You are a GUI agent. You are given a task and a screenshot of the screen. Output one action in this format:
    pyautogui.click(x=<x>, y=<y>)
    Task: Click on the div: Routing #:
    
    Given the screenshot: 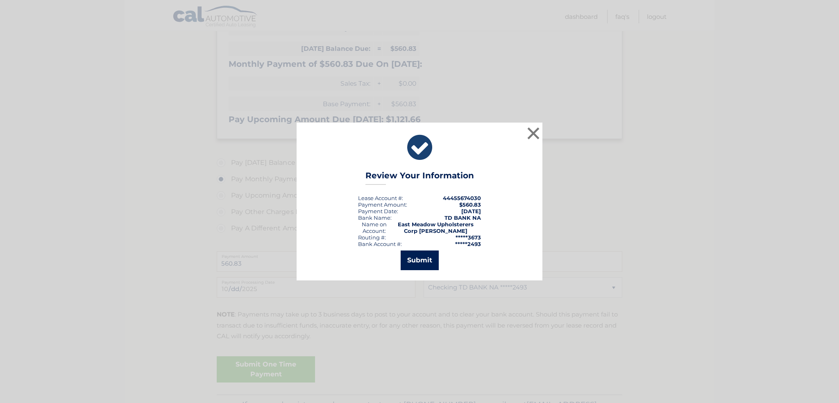 What is the action you would take?
    pyautogui.click(x=372, y=237)
    